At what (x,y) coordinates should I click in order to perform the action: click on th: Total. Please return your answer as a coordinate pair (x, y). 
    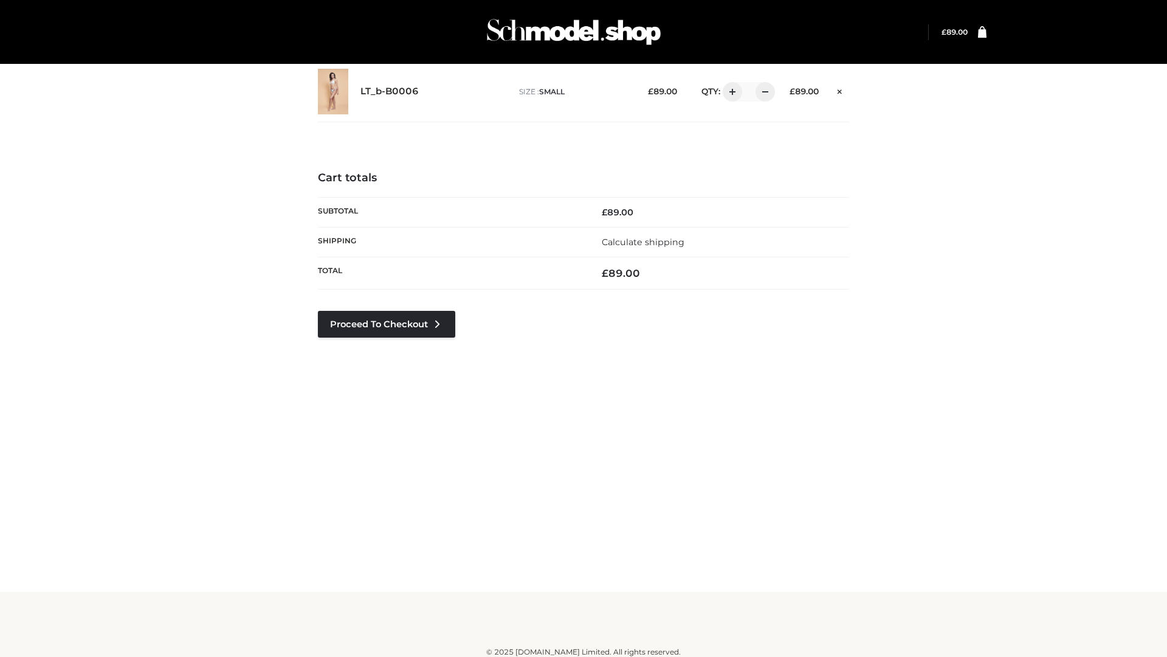
    Looking at the image, I should click on (451, 273).